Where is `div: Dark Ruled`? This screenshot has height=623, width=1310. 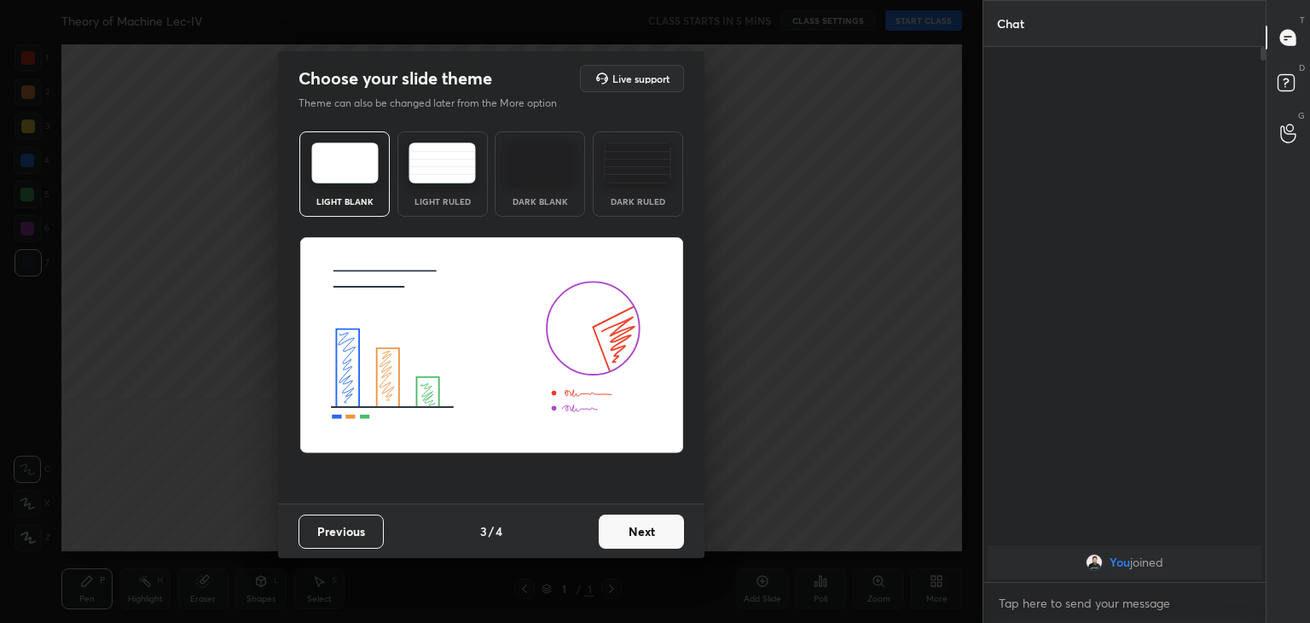 div: Dark Ruled is located at coordinates (638, 201).